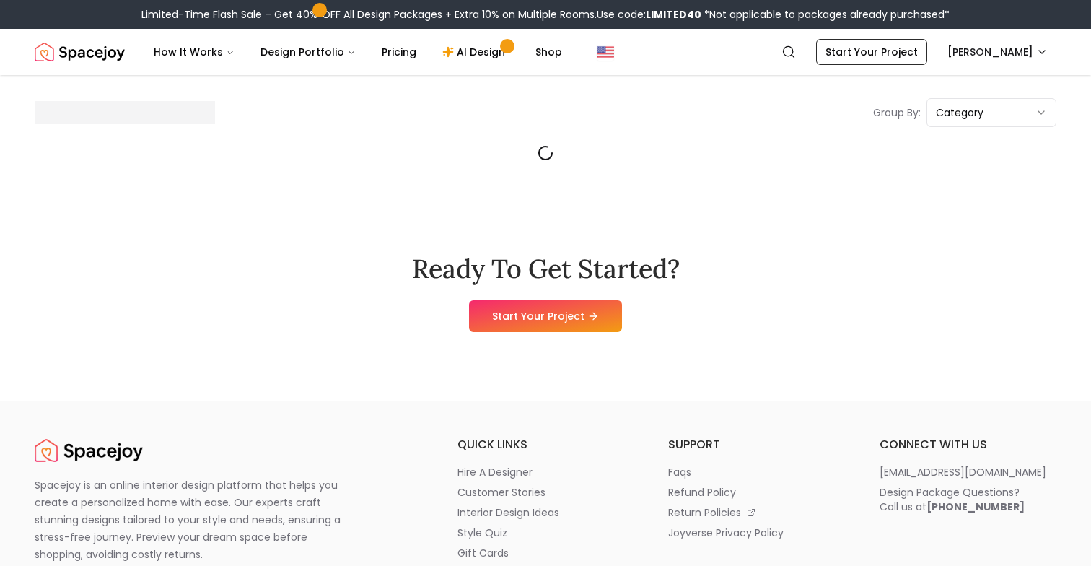 Image resolution: width=1091 pixels, height=566 pixels. Describe the element at coordinates (483, 553) in the screenshot. I see `p: gift cards` at that location.